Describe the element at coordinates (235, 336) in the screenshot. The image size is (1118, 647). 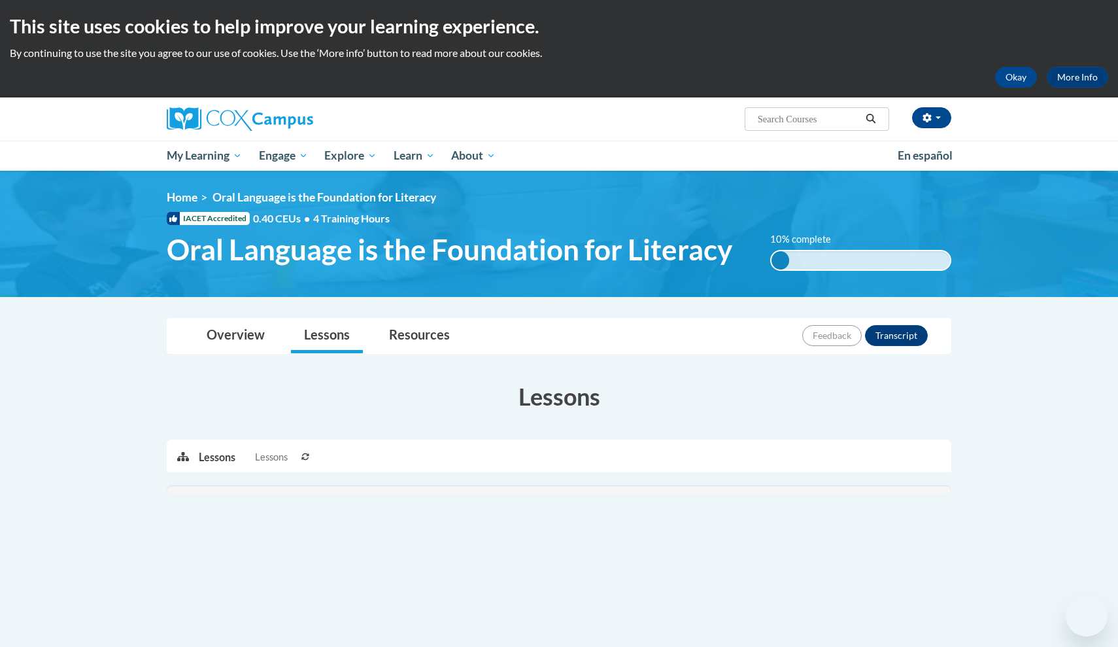
I see `a: Overview` at that location.